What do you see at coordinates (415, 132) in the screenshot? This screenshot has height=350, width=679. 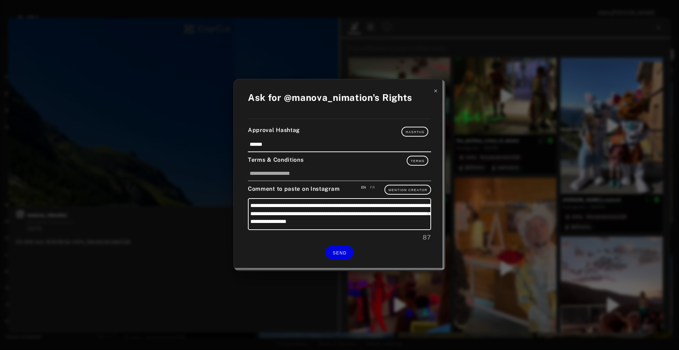 I see `button: Hashtag` at bounding box center [415, 132].